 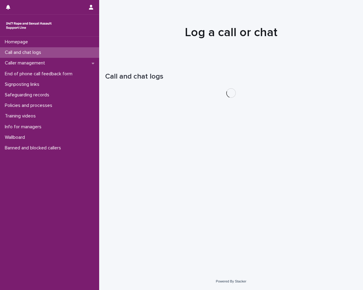 I want to click on p: Banned and blocked callers, so click(x=34, y=148).